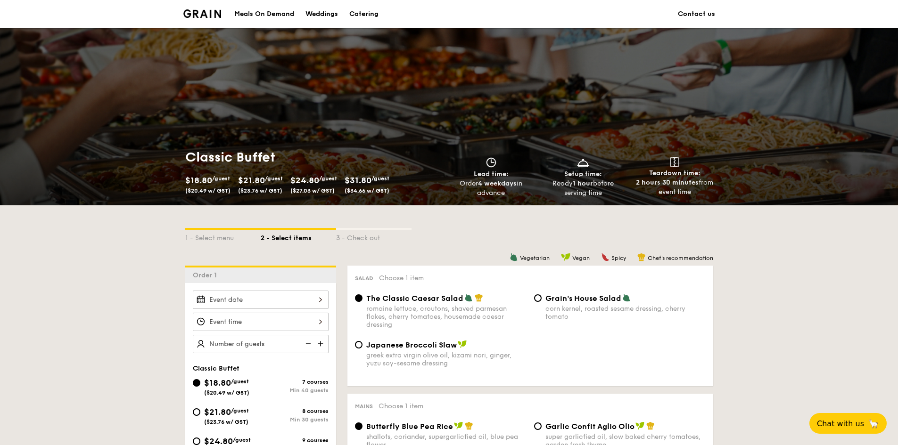 This screenshot has width=898, height=445. I want to click on a: Logotype, so click(202, 14).